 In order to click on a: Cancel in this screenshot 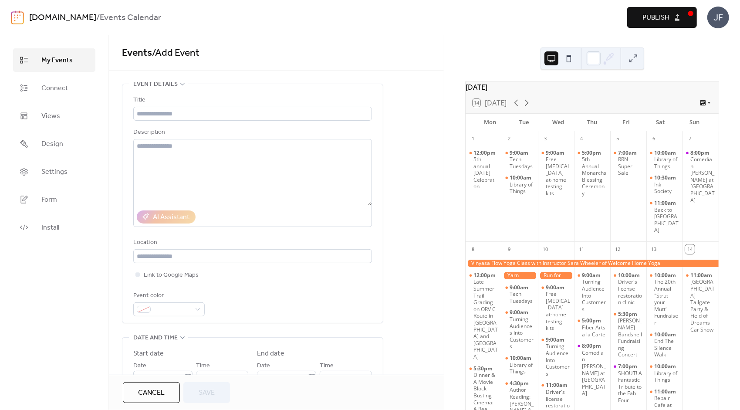, I will do `click(151, 392)`.